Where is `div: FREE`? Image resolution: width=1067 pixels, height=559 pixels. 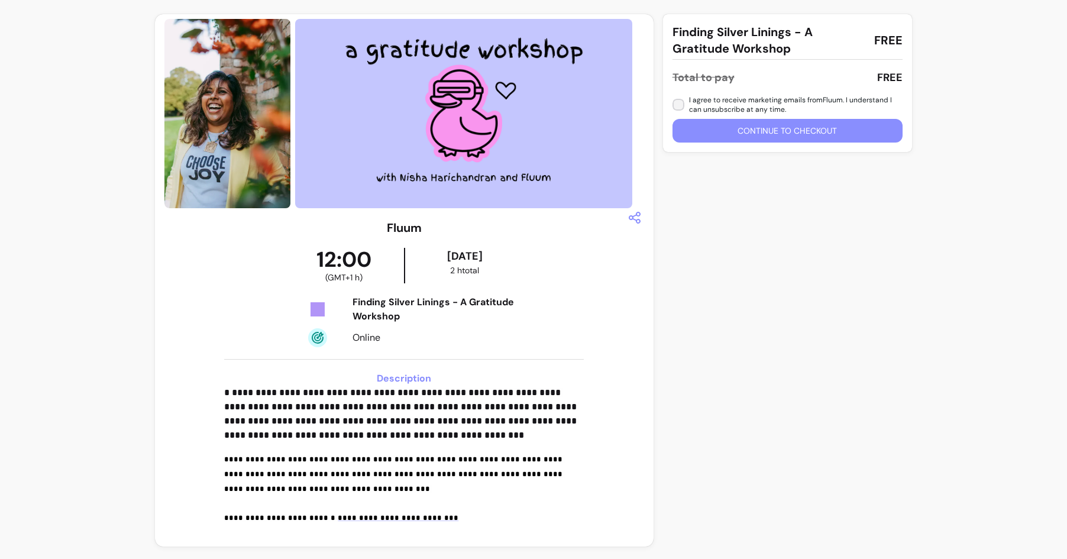
div: FREE is located at coordinates (890, 77).